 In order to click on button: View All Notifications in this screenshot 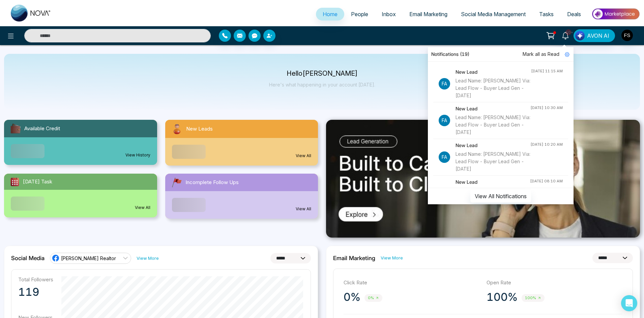, I will do `click(500, 196)`.